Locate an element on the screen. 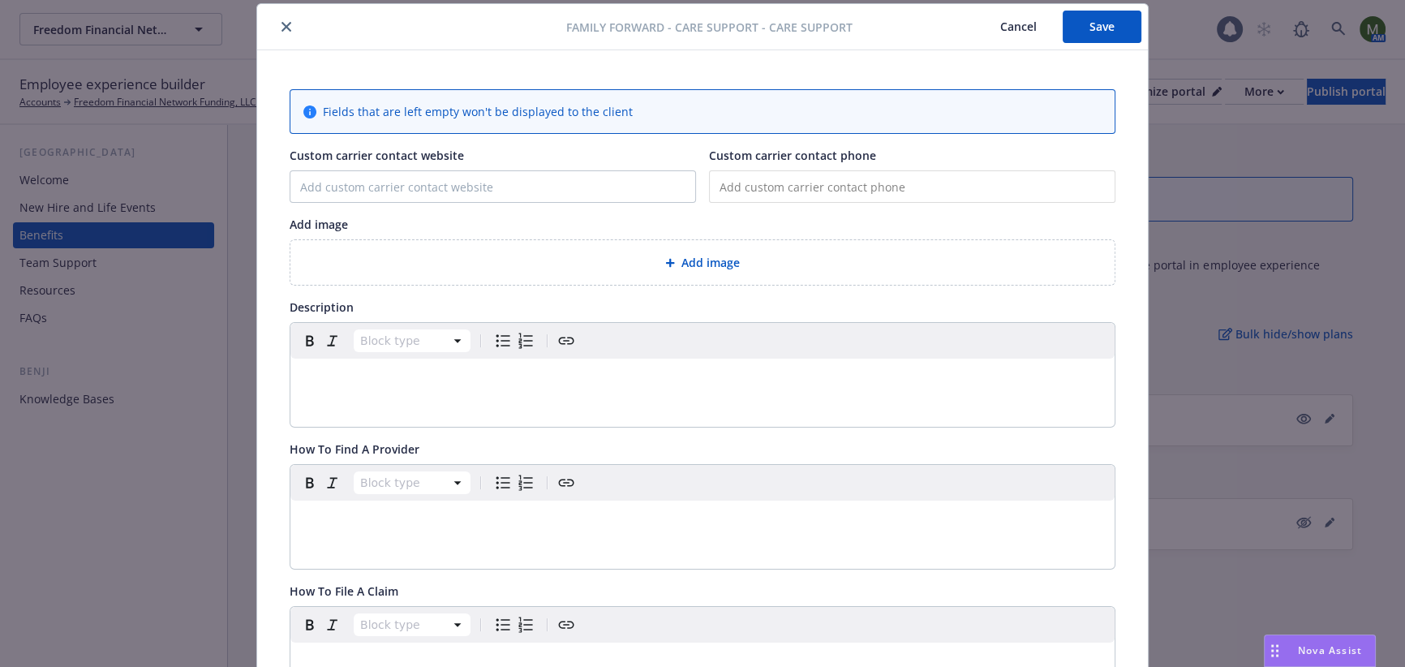 The height and width of the screenshot is (667, 1405). div: Drag to move is located at coordinates (1275, 651).